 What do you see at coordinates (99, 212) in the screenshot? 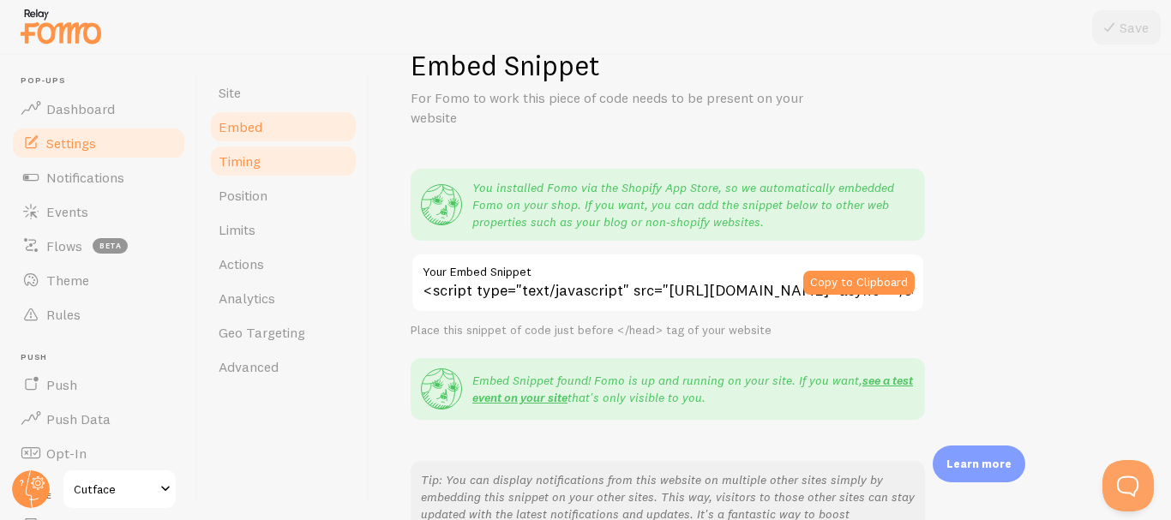
I see `a: Events` at bounding box center [99, 212].